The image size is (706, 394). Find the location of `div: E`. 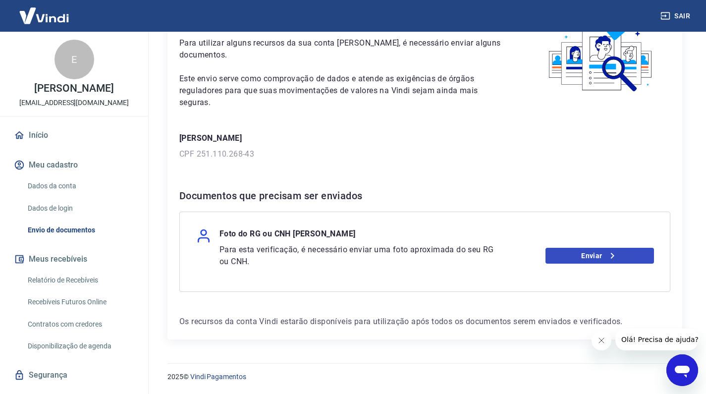

div: E is located at coordinates (74, 59).